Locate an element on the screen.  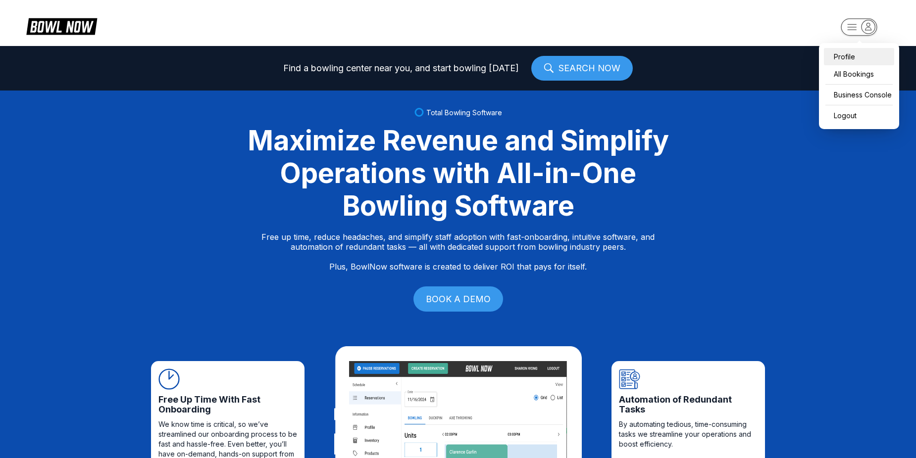
div: Logout is located at coordinates (859, 115).